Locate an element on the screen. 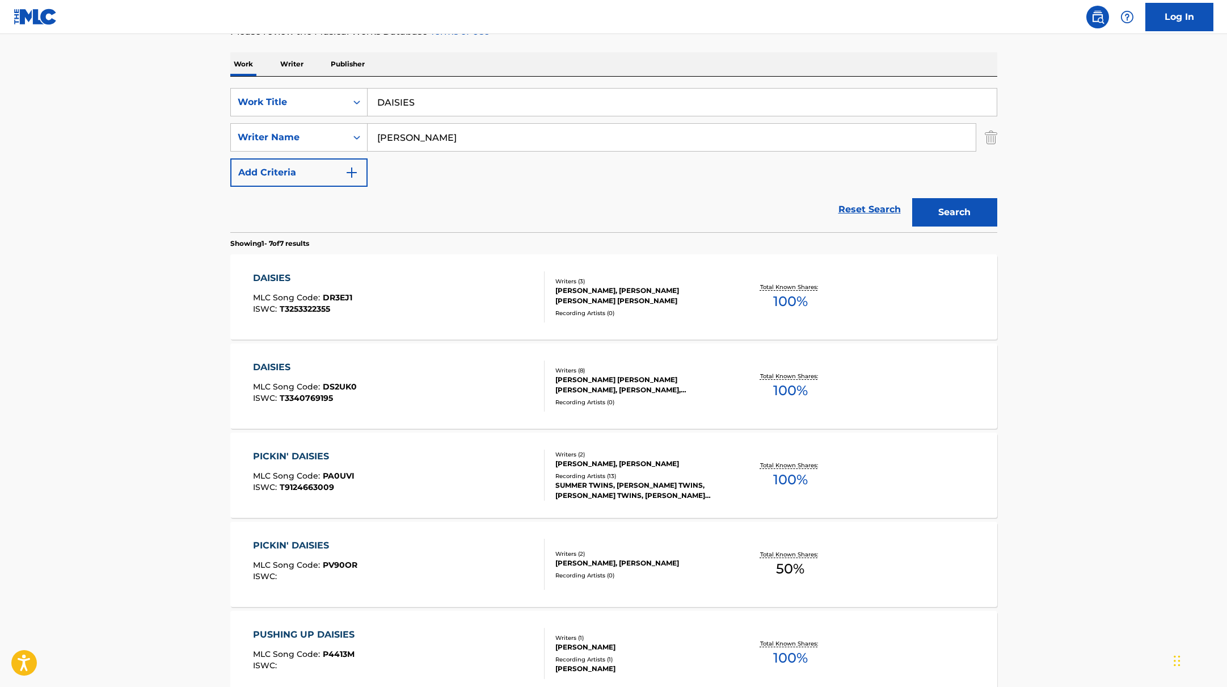  div: Recording Artists ( 1 ) is located at coordinates (641, 659).